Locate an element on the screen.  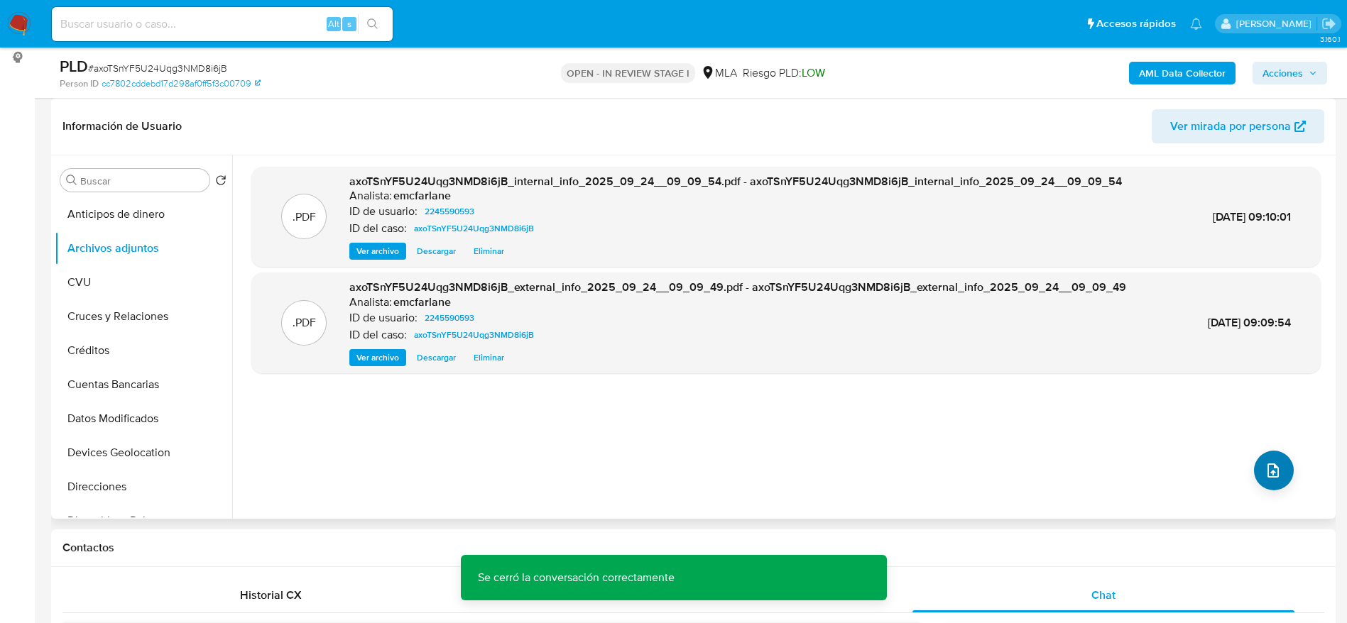
button: CVU is located at coordinates (143, 283).